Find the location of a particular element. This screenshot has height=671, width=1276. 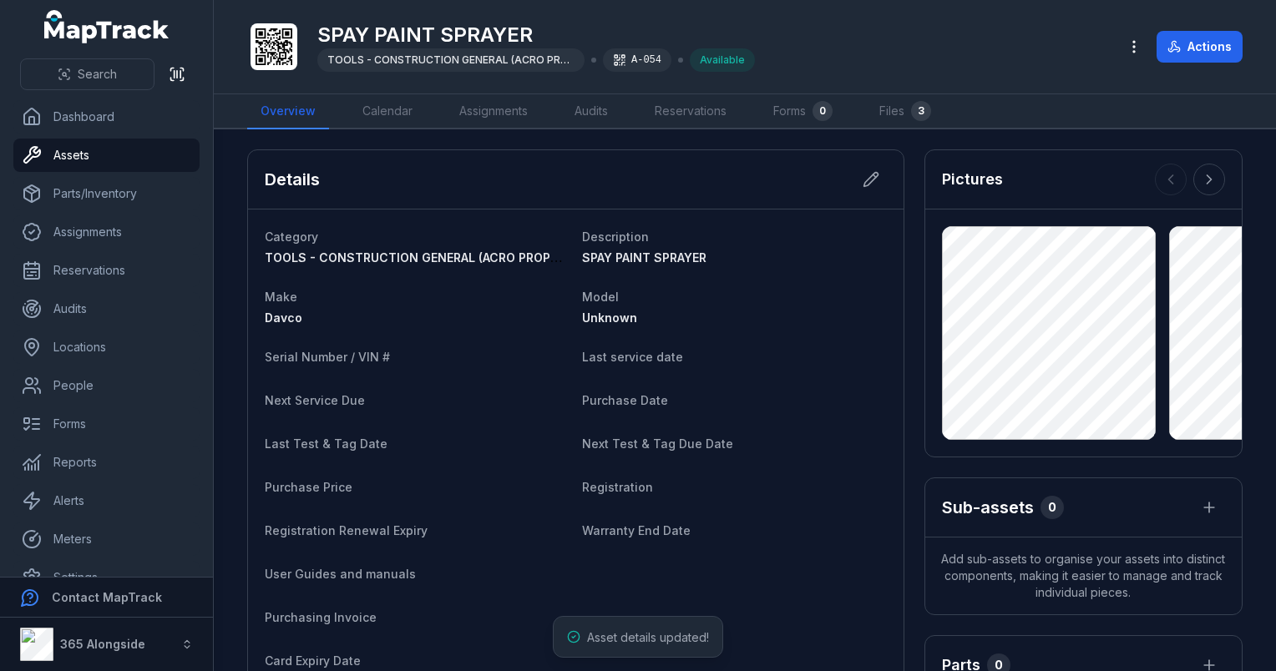

span: Search is located at coordinates (97, 74).